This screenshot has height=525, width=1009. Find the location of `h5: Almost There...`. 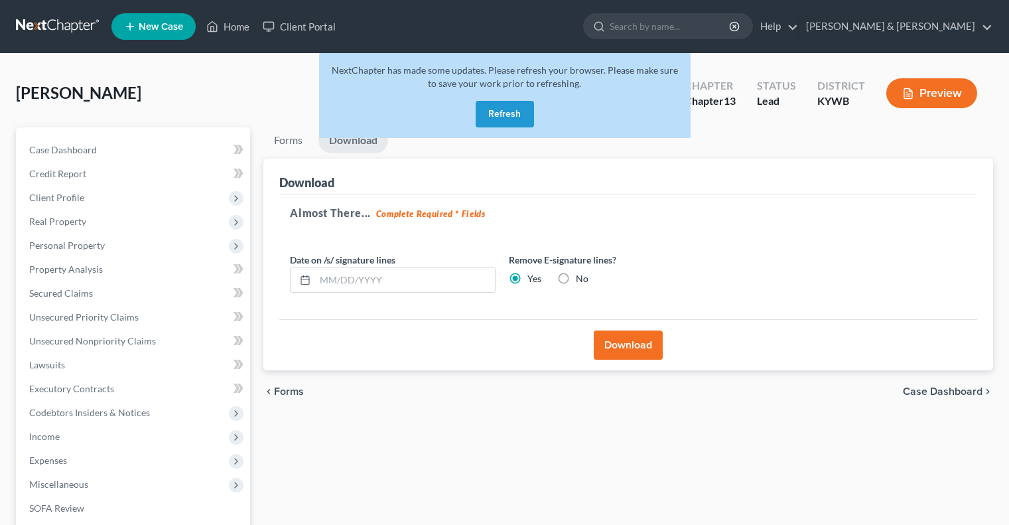

h5: Almost There... is located at coordinates (628, 213).